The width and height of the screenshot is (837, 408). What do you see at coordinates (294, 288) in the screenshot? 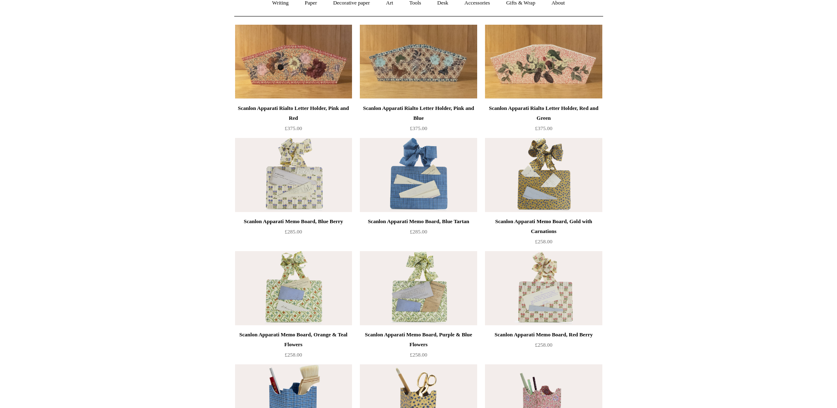
I see `a: Scanlon Apparati Memo Board, Orange & Teal Flowers Scanlon Apparati Memo Board, Orange & Teal Flo...` at bounding box center [294, 288].